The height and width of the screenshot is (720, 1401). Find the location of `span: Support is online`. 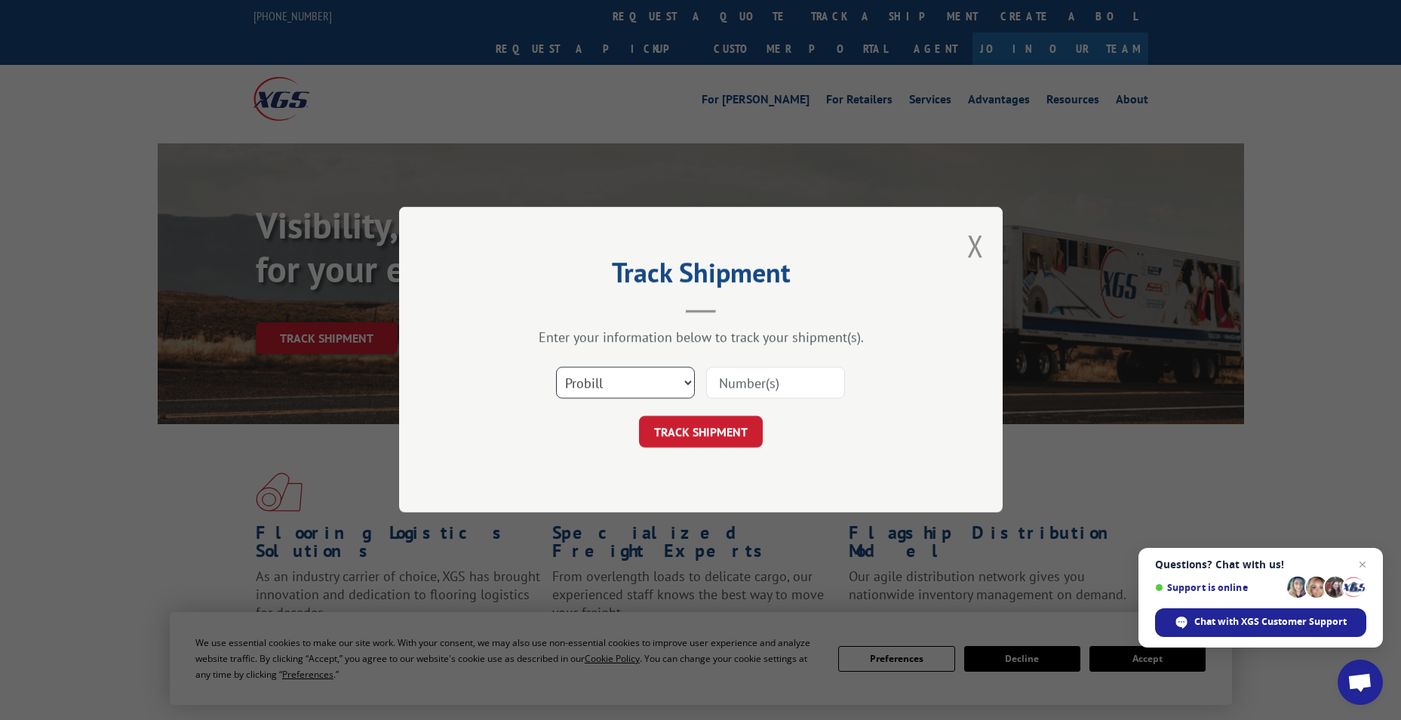

span: Support is online is located at coordinates (1218, 587).